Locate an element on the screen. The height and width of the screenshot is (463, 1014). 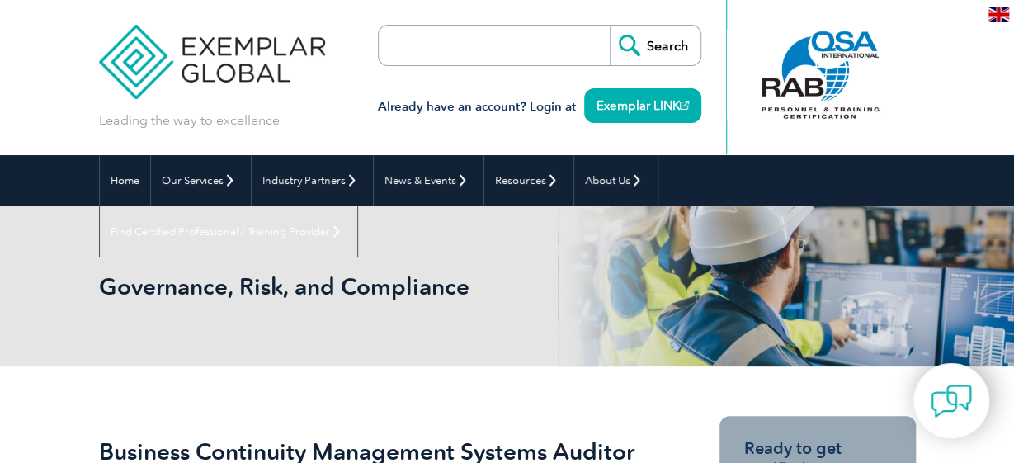
a: Exemplar LINK is located at coordinates (642, 106).